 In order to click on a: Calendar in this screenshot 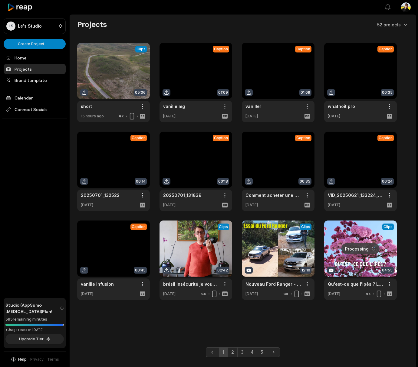, I will do `click(35, 98)`.